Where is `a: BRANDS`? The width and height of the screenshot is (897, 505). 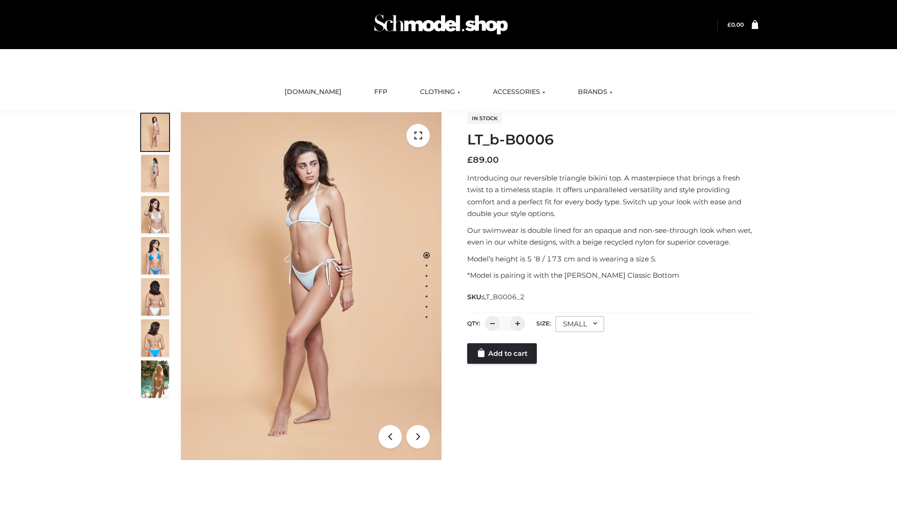 a: BRANDS is located at coordinates (595, 92).